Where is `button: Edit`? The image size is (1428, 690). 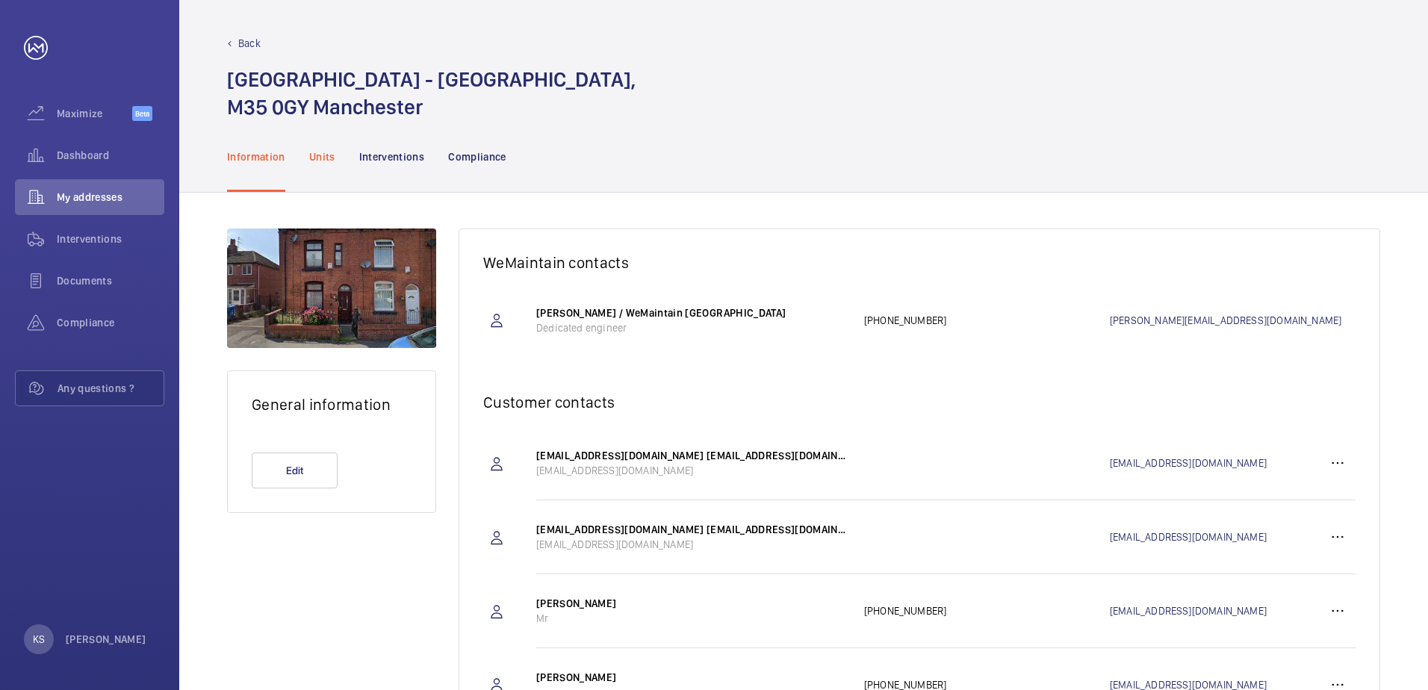 button: Edit is located at coordinates (294, 470).